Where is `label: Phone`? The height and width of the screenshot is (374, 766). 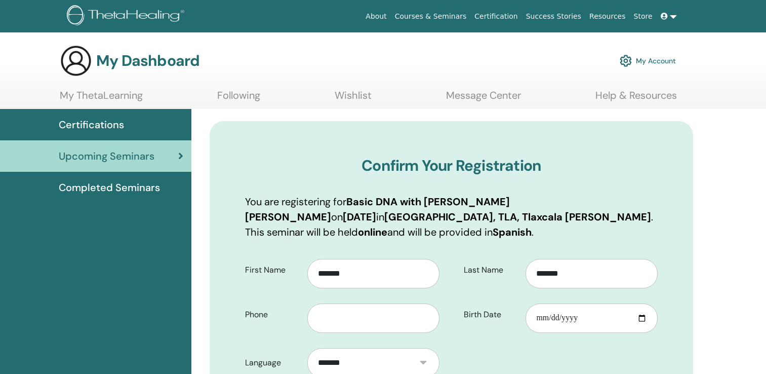 label: Phone is located at coordinates (273, 315).